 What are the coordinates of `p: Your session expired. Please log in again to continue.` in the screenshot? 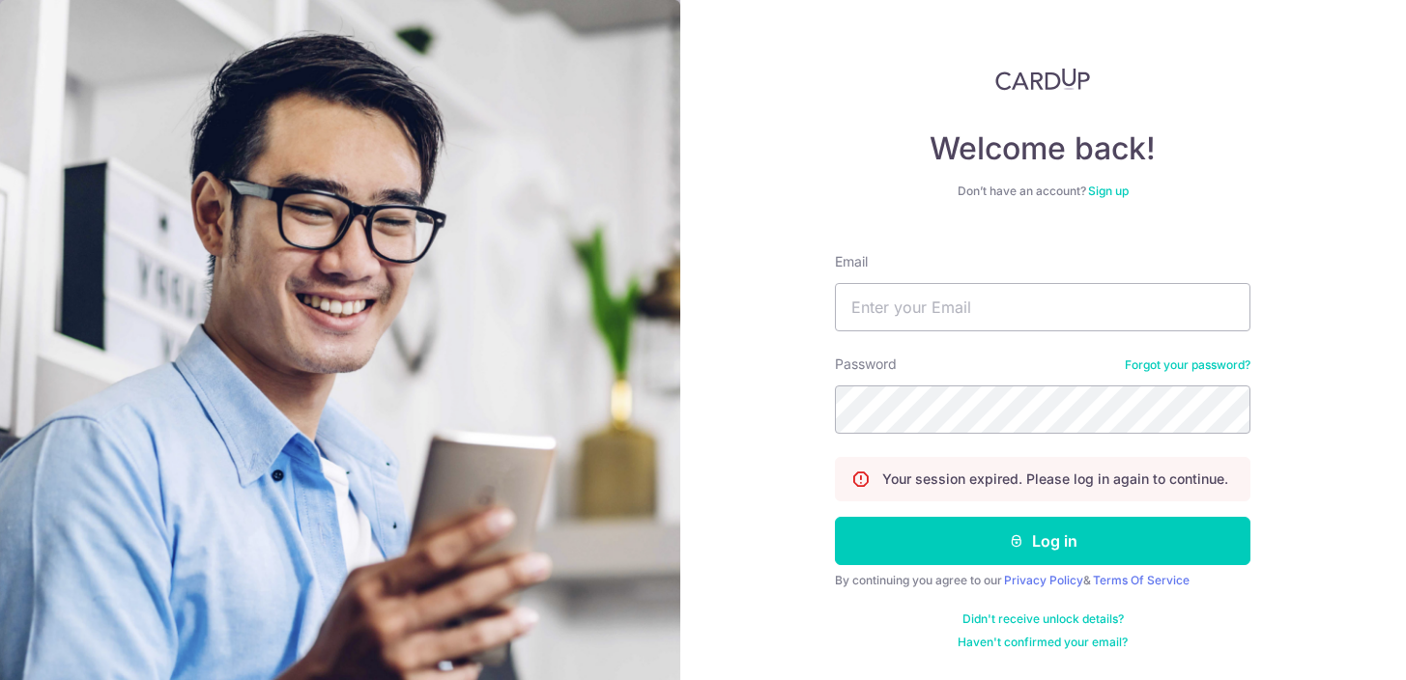 It's located at (1055, 479).